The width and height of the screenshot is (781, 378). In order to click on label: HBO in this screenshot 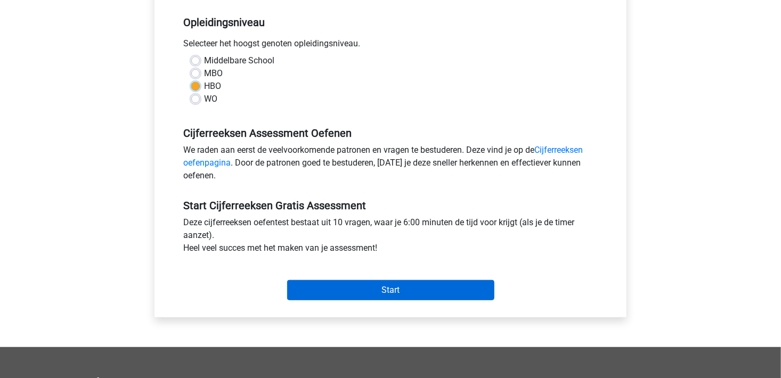, I will do `click(213, 86)`.